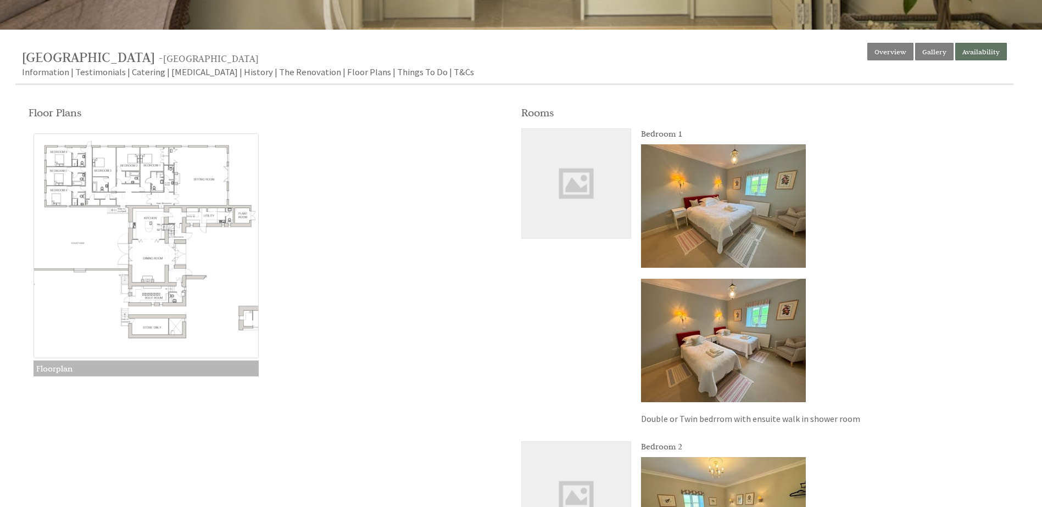  What do you see at coordinates (369, 72) in the screenshot?
I see `a: Floor Plans` at bounding box center [369, 72].